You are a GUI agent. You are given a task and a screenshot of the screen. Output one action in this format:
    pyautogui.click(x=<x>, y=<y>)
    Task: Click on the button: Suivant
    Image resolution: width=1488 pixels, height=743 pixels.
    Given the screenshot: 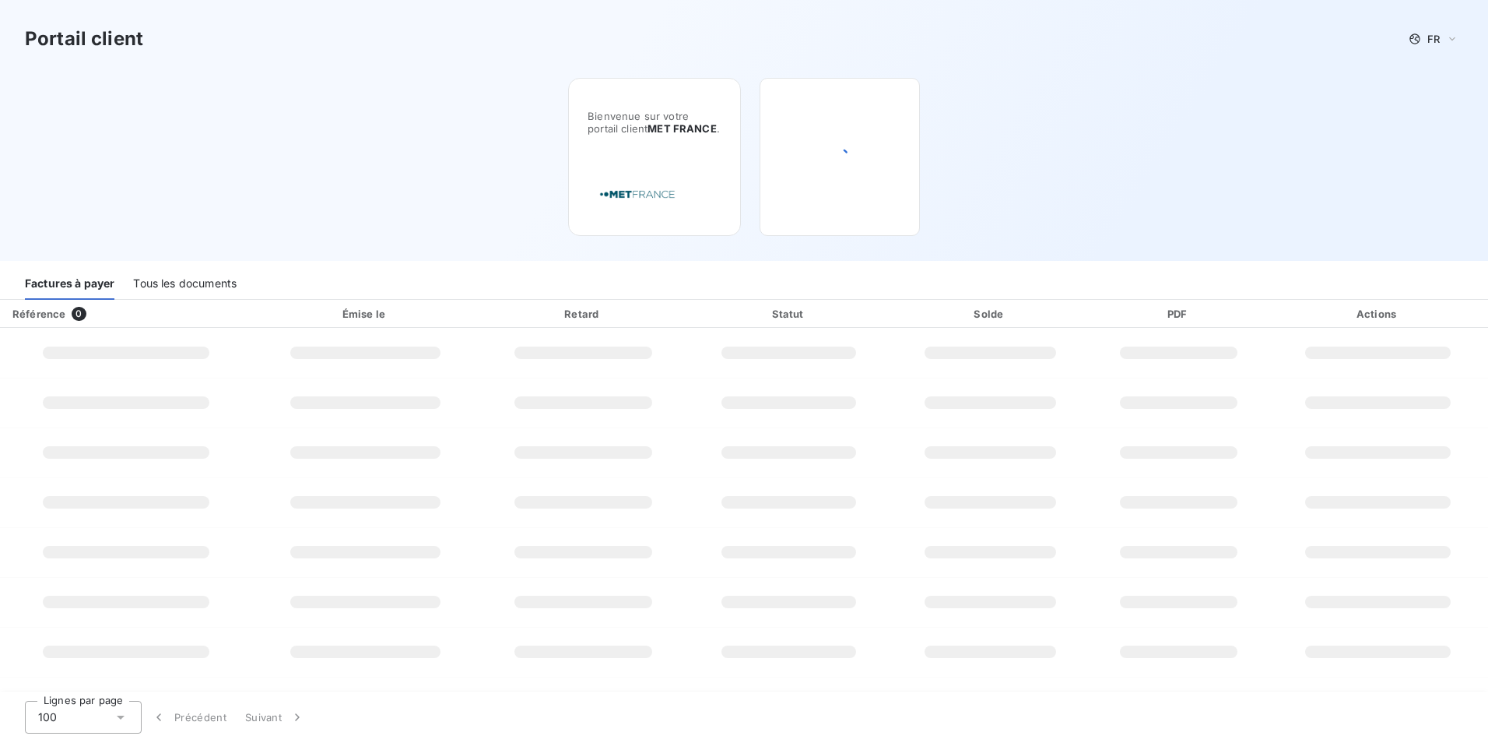 What is the action you would take?
    pyautogui.click(x=275, y=717)
    